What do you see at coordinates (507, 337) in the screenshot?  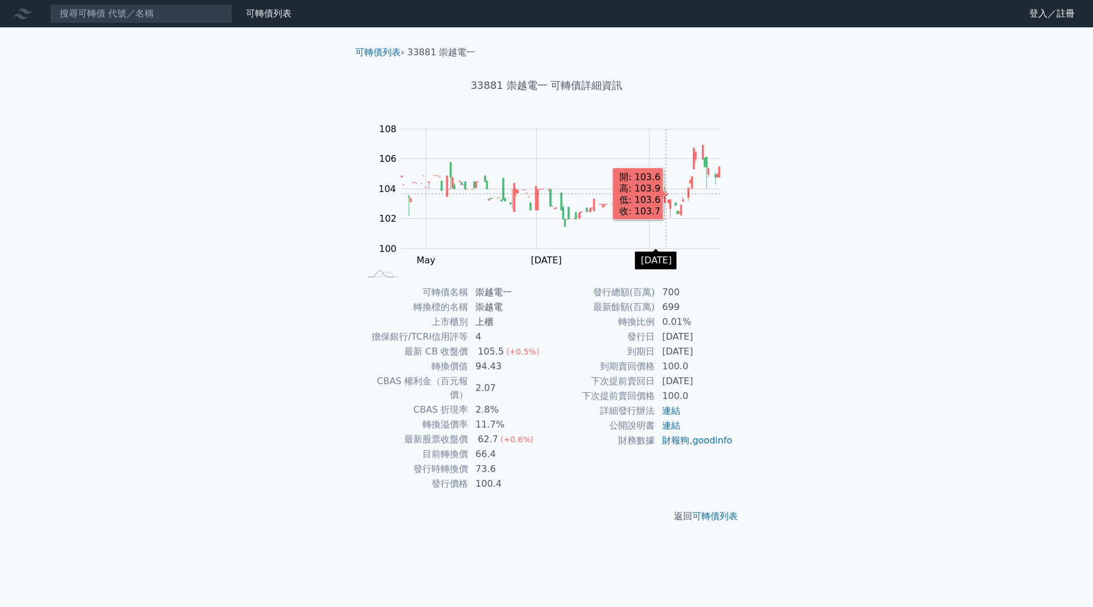 I see `td: 4` at bounding box center [507, 337].